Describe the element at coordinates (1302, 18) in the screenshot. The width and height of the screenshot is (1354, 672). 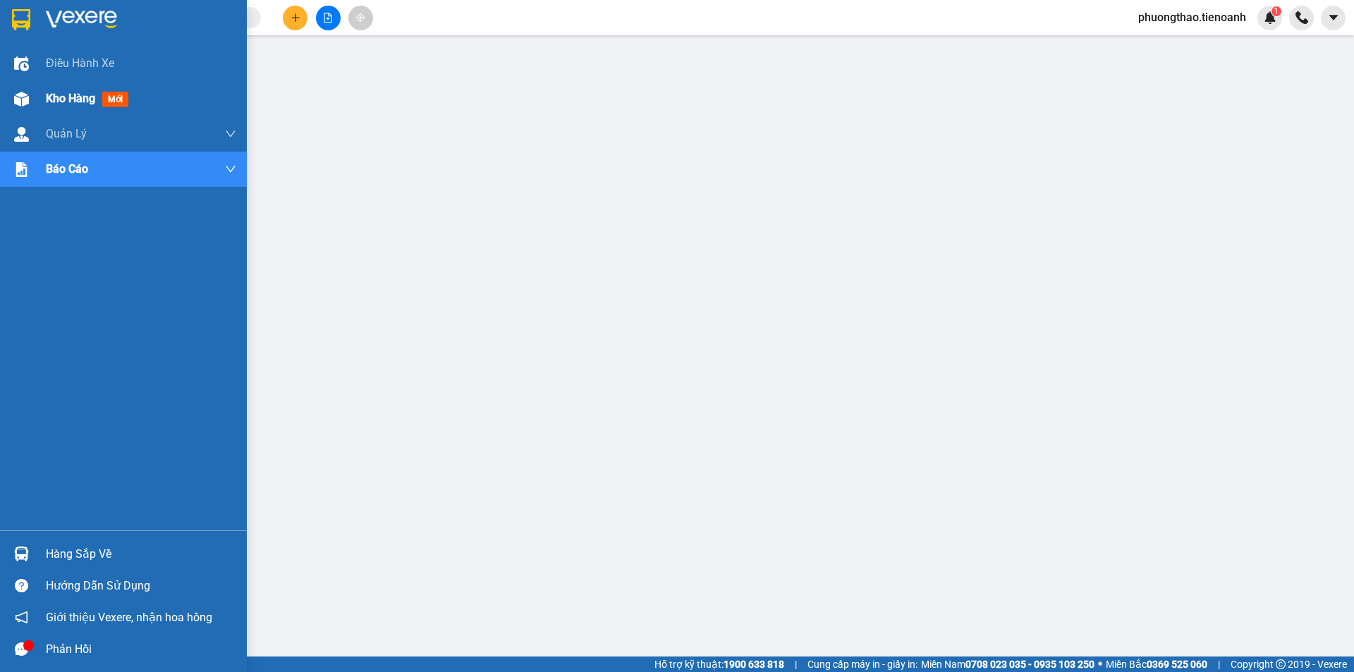
I see `img: phone-icon` at that location.